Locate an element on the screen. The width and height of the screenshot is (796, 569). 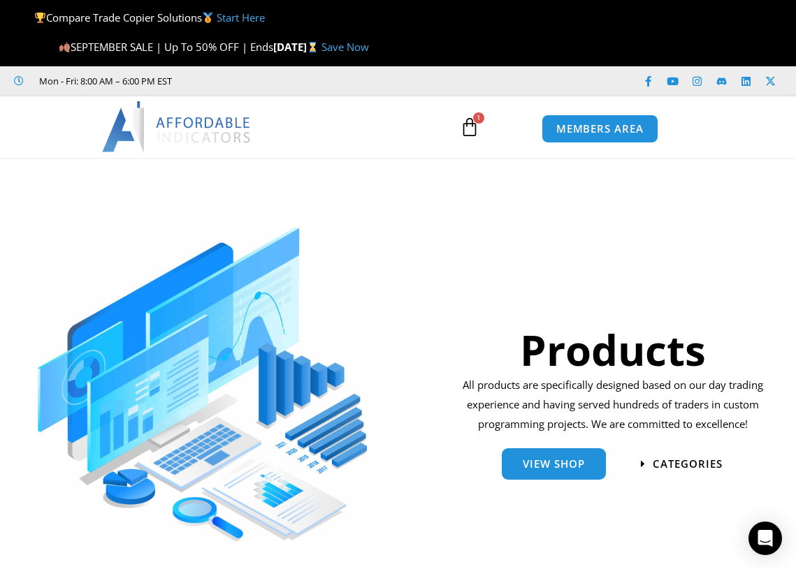
div: Open Intercom Messenger is located at coordinates (765, 539).